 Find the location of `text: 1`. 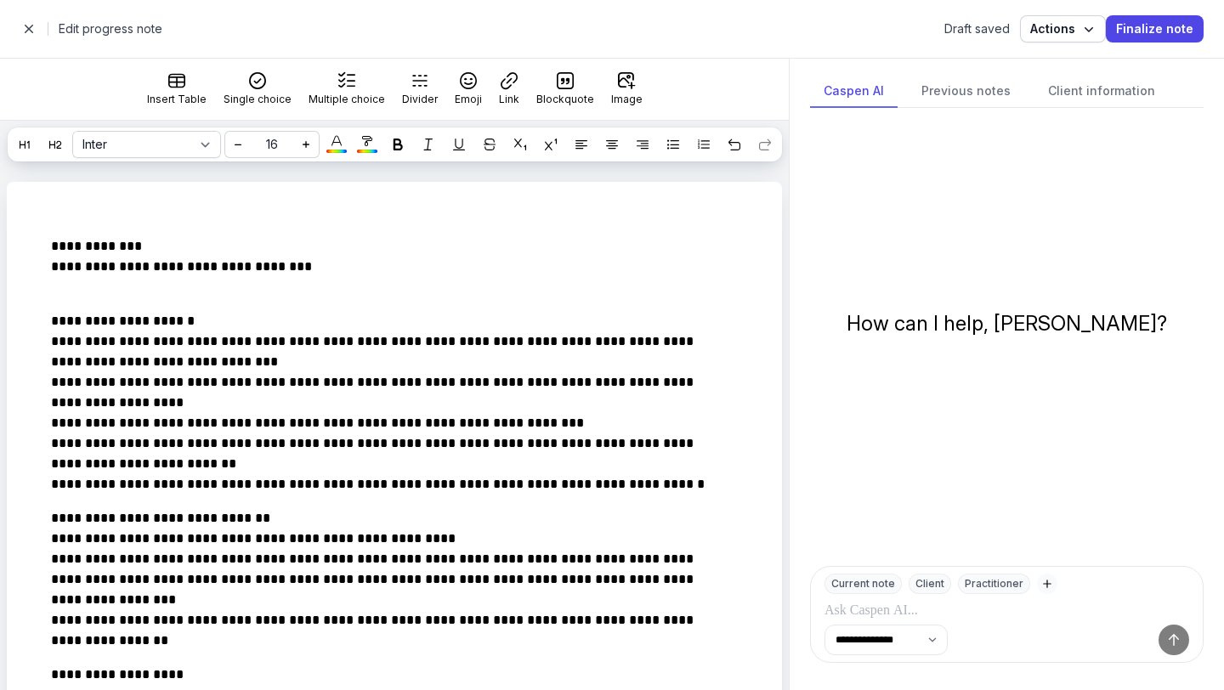

text: 1 is located at coordinates (699, 141).